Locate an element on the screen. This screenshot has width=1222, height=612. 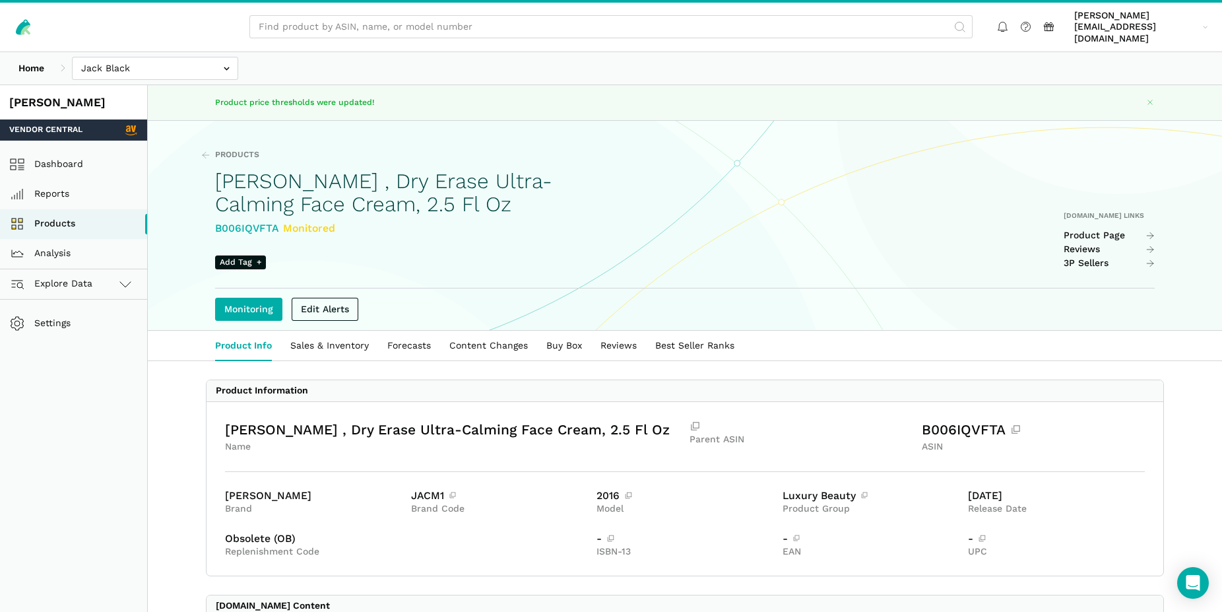
a: Product Info is located at coordinates (244, 346).